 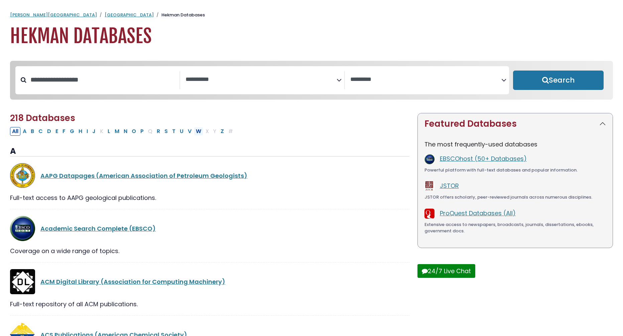 What do you see at coordinates (125, 131) in the screenshot?
I see `button: Filter Results N` at bounding box center [125, 131].